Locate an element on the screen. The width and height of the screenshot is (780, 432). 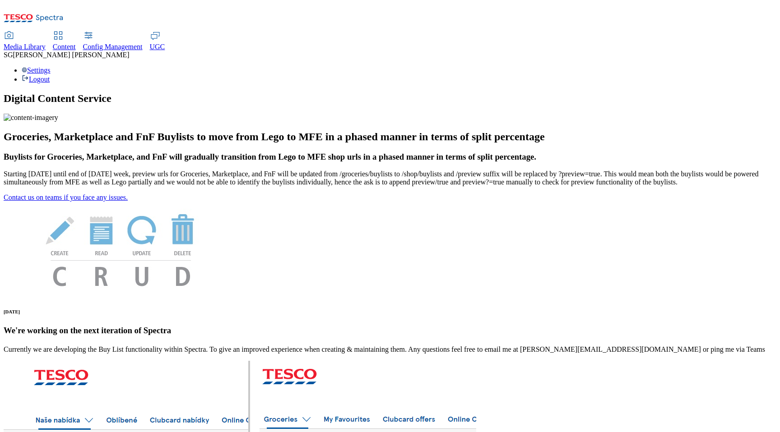
h1: Digital Content Service is located at coordinates (390, 98).